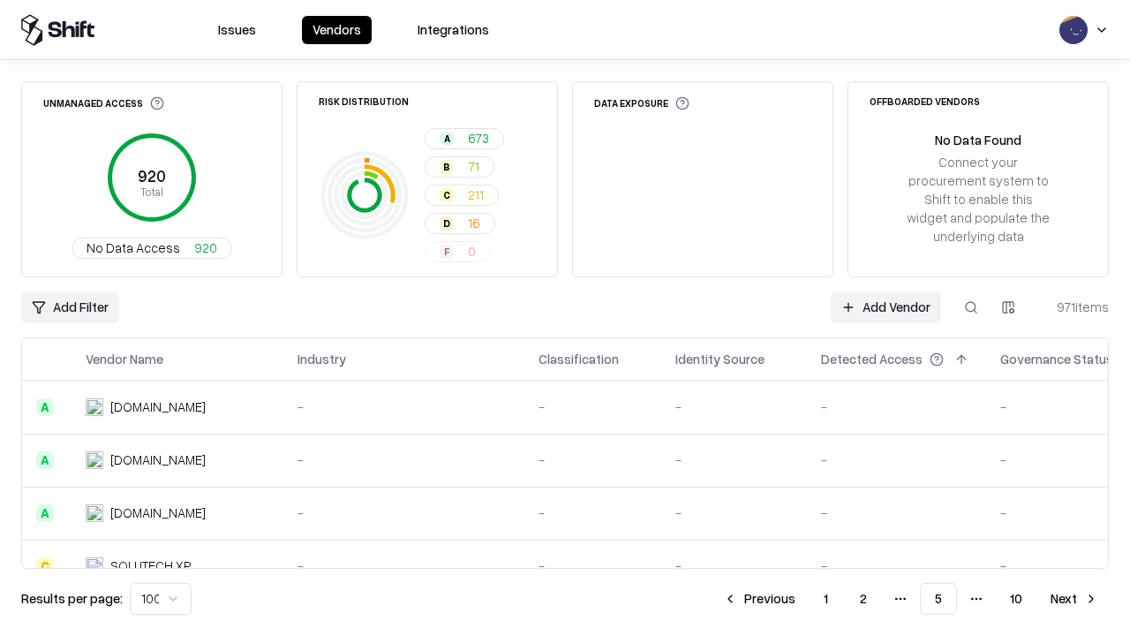 The height and width of the screenshot is (636, 1130). What do you see at coordinates (94, 460) in the screenshot?
I see `img: nixonpeabody.com` at bounding box center [94, 460].